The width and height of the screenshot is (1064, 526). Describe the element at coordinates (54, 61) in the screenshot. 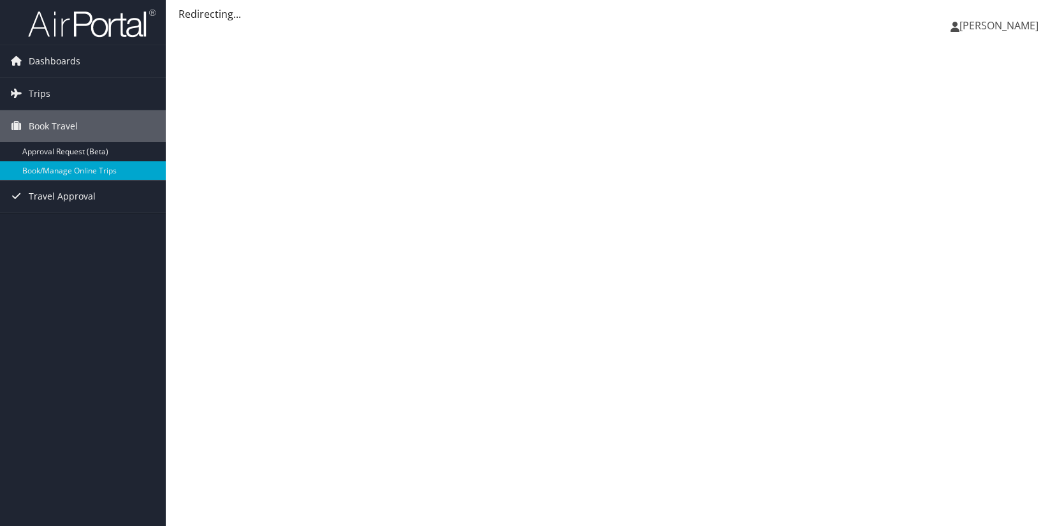

I see `span: Dashboards` at that location.